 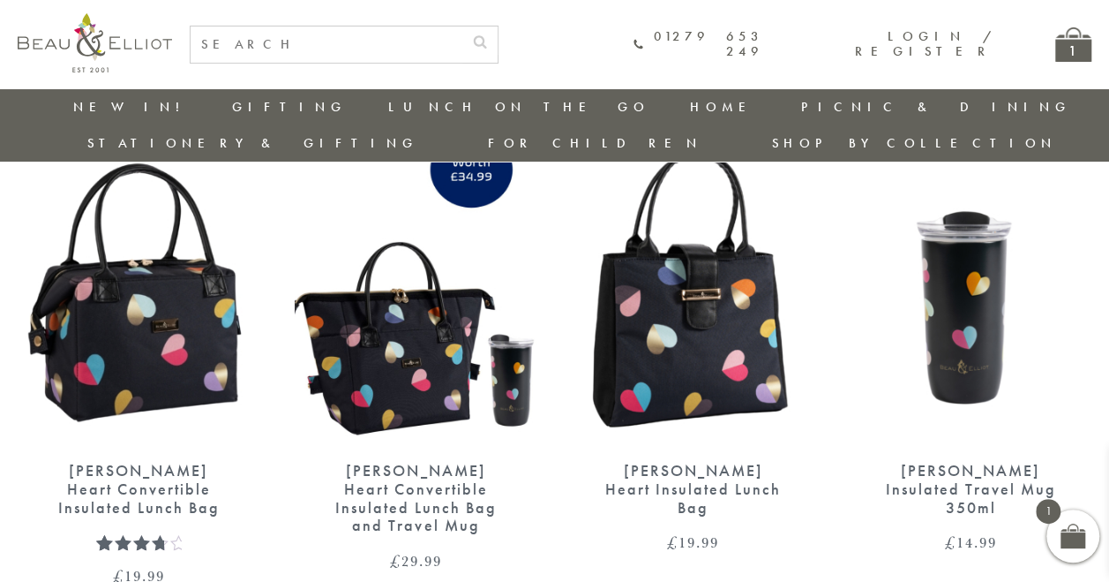 I want to click on a: Shop by collection, so click(x=914, y=143).